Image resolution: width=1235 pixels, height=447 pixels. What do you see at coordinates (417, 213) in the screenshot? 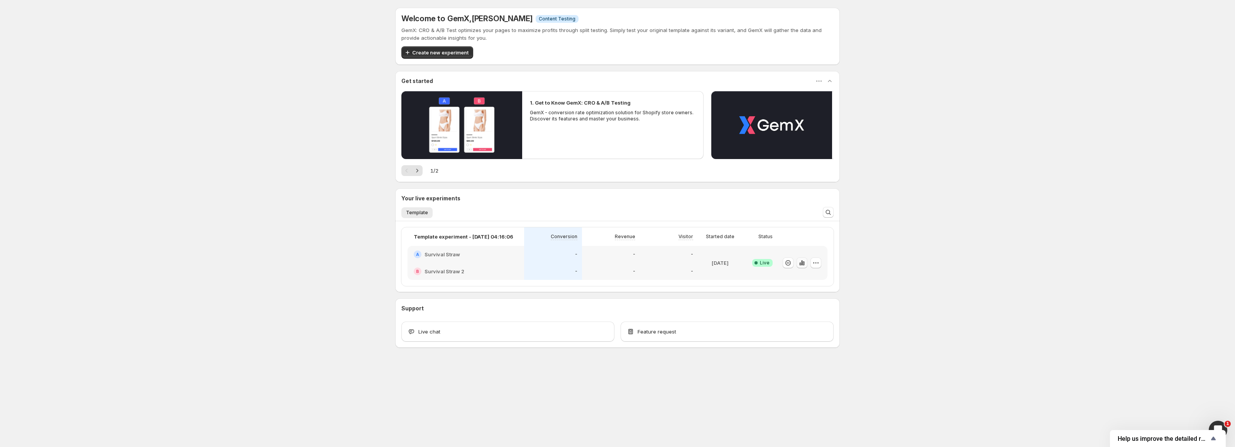
I see `span: Template` at bounding box center [417, 213].